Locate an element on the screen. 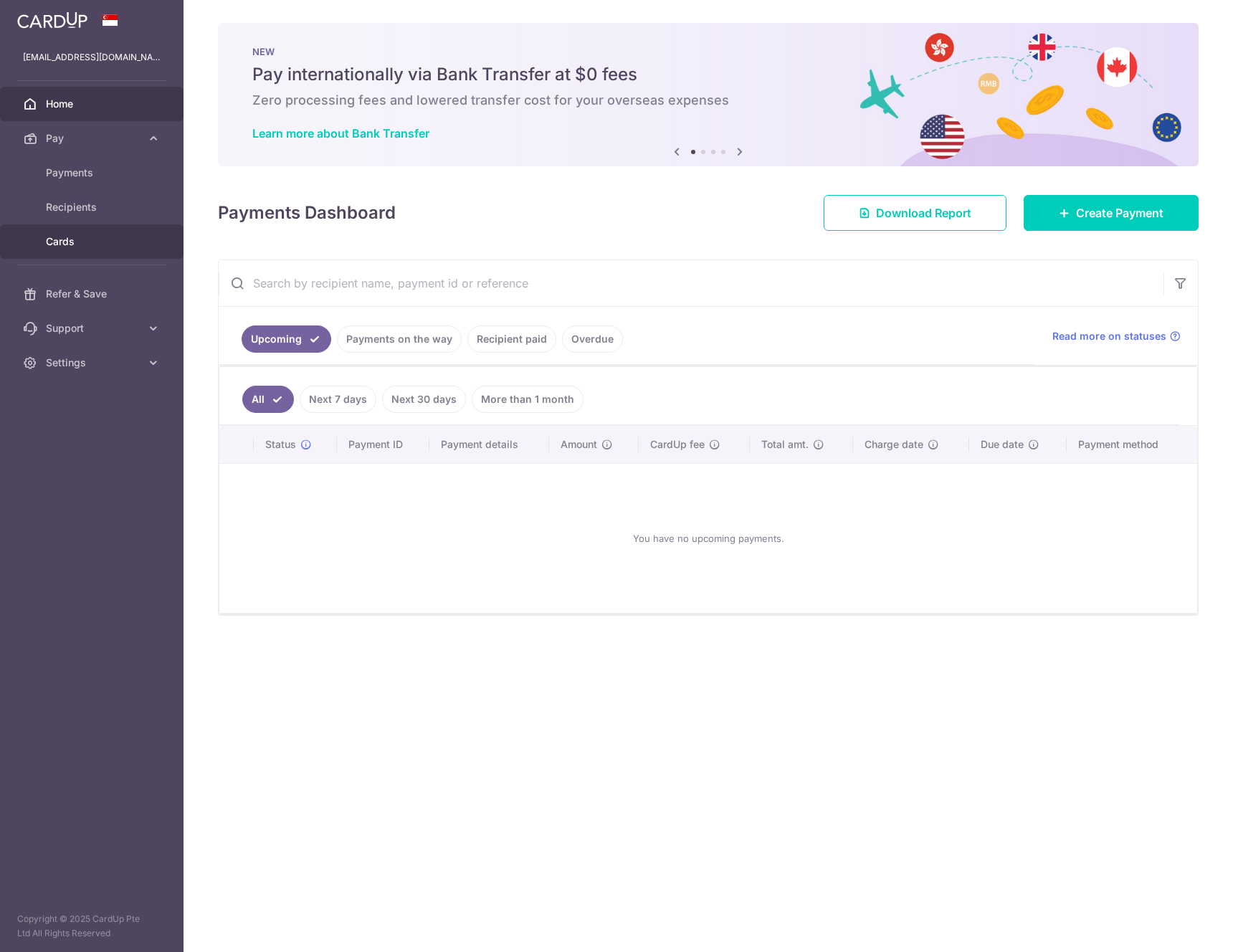 This screenshot has width=1233, height=952. span: Pay is located at coordinates (93, 138).